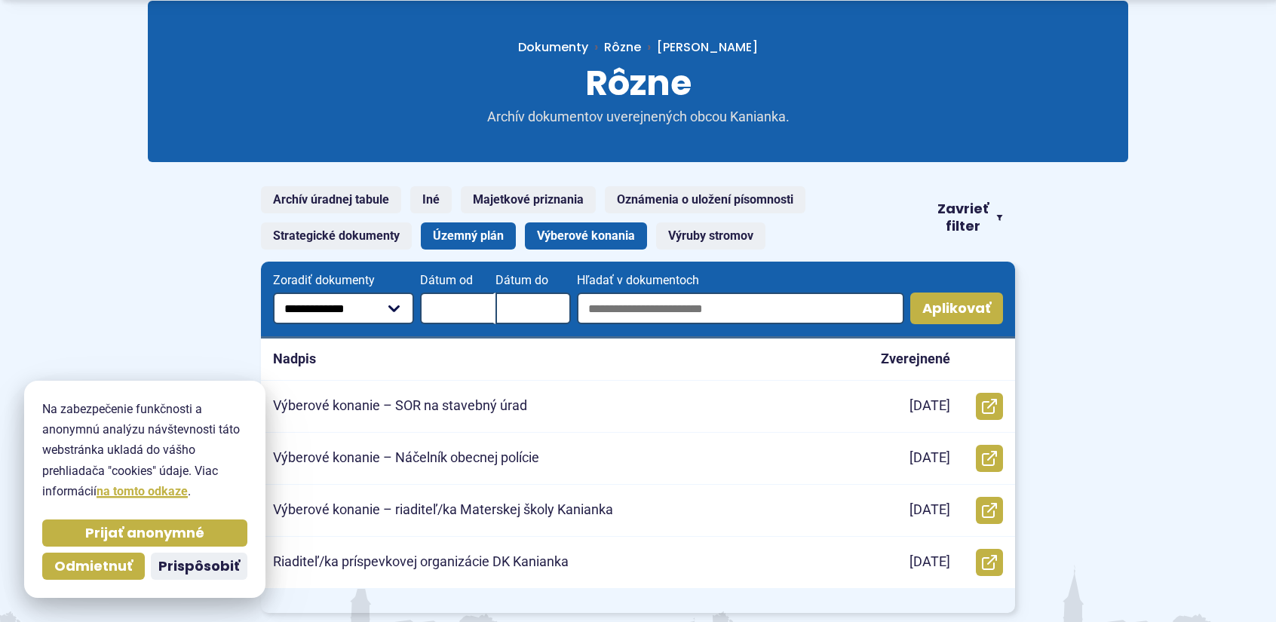 The image size is (1276, 622). I want to click on a: Majetkové priznania, so click(528, 200).